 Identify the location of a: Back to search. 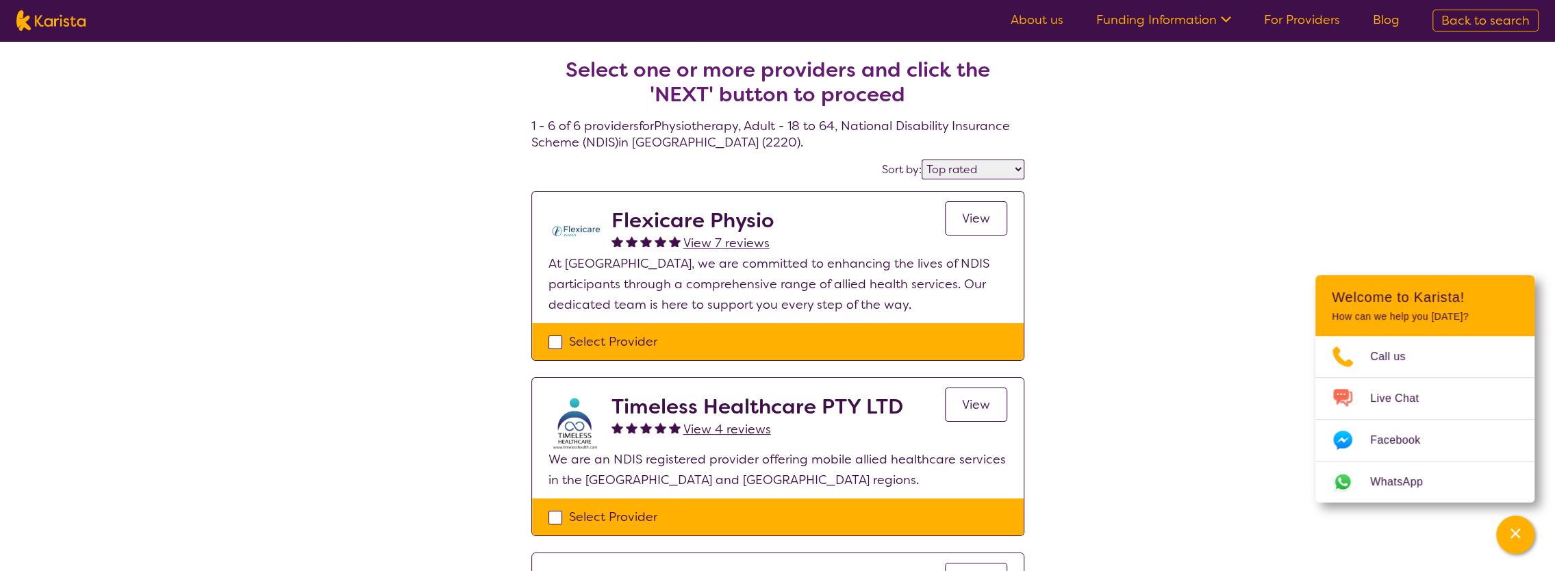
(1485, 21).